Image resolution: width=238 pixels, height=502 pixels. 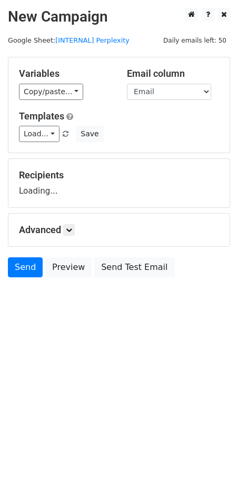 I want to click on button: Save, so click(x=89, y=134).